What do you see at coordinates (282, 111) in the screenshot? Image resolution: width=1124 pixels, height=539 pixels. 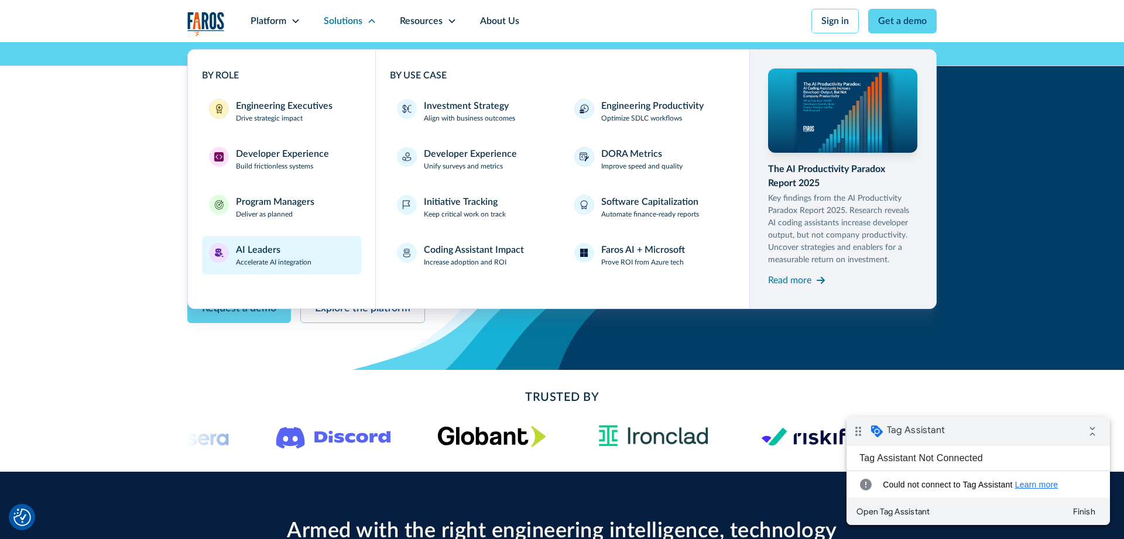 I see `a: Engineering ExecutivesEngineering ExecutivesDrive strategic impact` at bounding box center [282, 111].